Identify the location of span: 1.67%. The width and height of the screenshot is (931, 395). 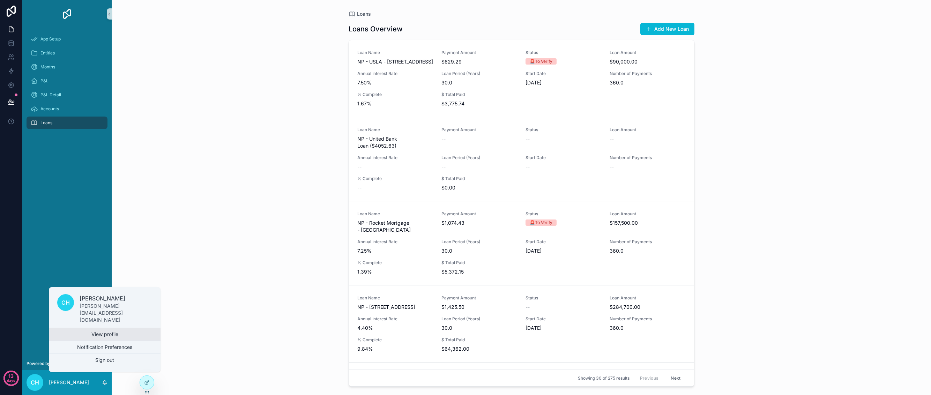
(395, 104).